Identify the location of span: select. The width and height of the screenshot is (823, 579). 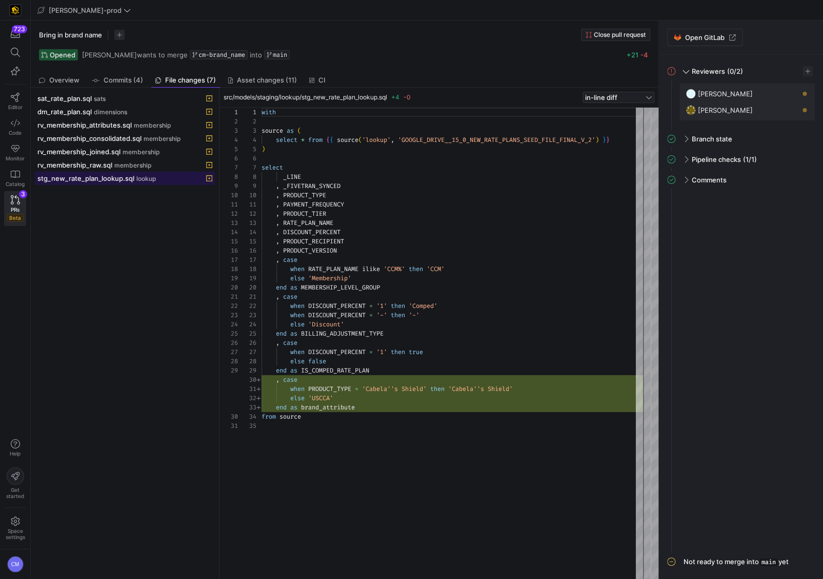
(272, 168).